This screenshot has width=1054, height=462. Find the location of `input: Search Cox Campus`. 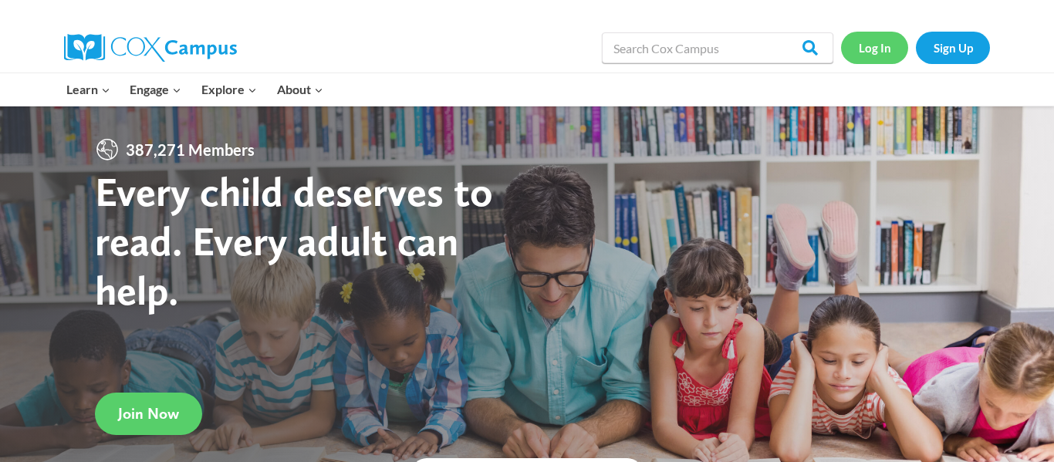

input: Search Cox Campus is located at coordinates (717, 48).